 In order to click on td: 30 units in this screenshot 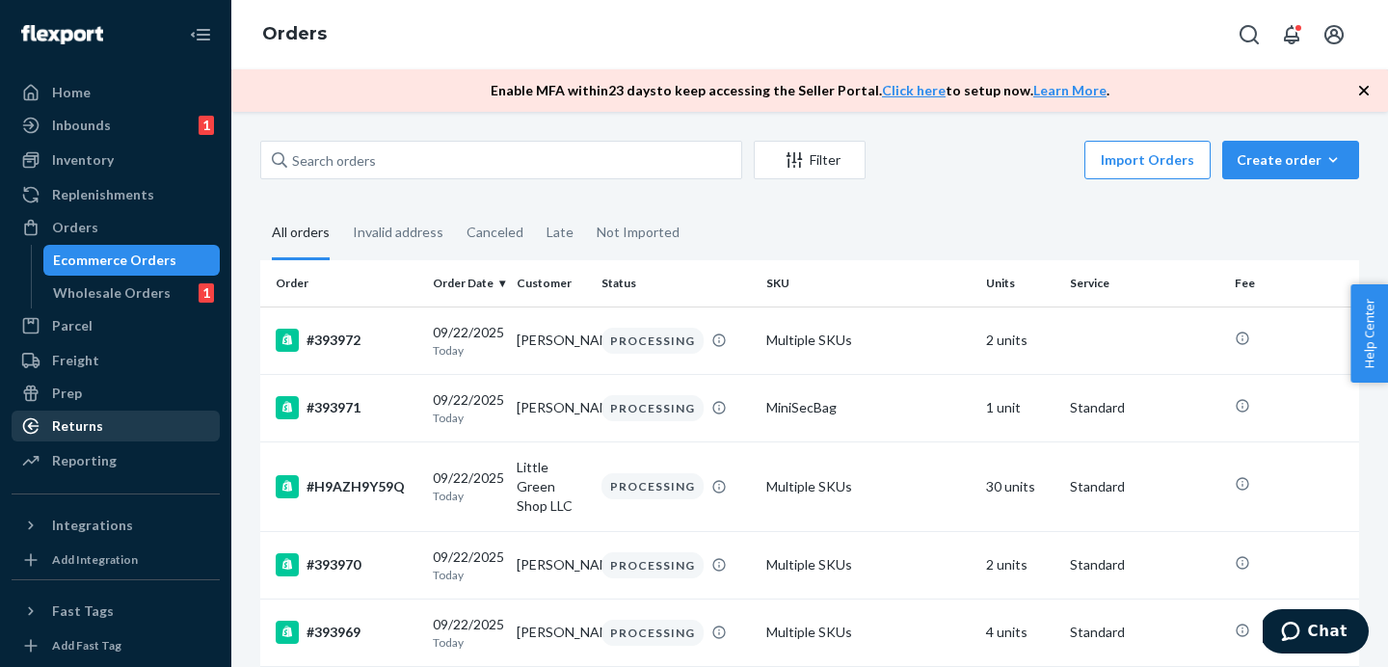, I will do `click(1020, 486)`.